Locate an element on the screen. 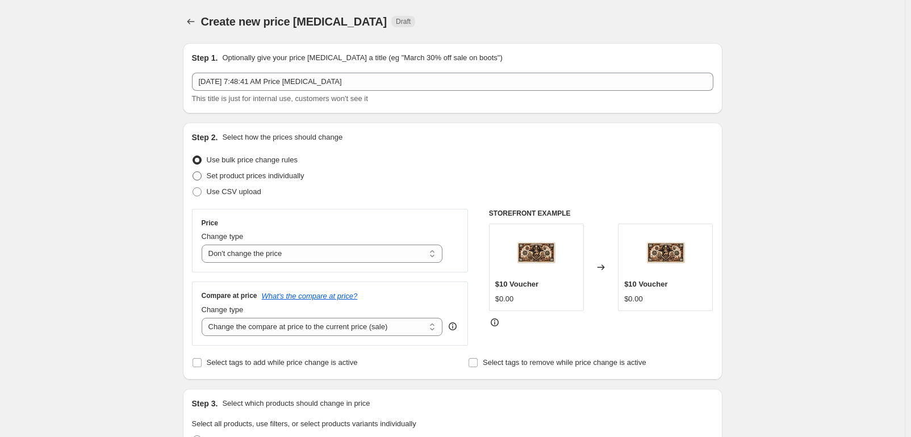 The width and height of the screenshot is (911, 437). h2: Step 1. is located at coordinates (205, 58).